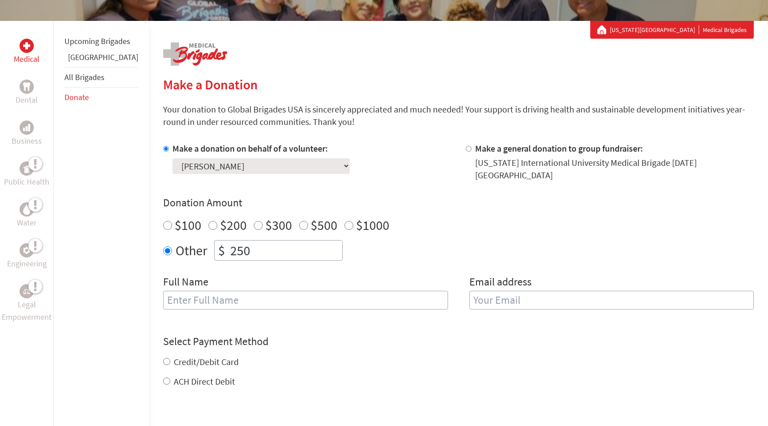 This screenshot has width=768, height=426. I want to click on p: Dental, so click(27, 100).